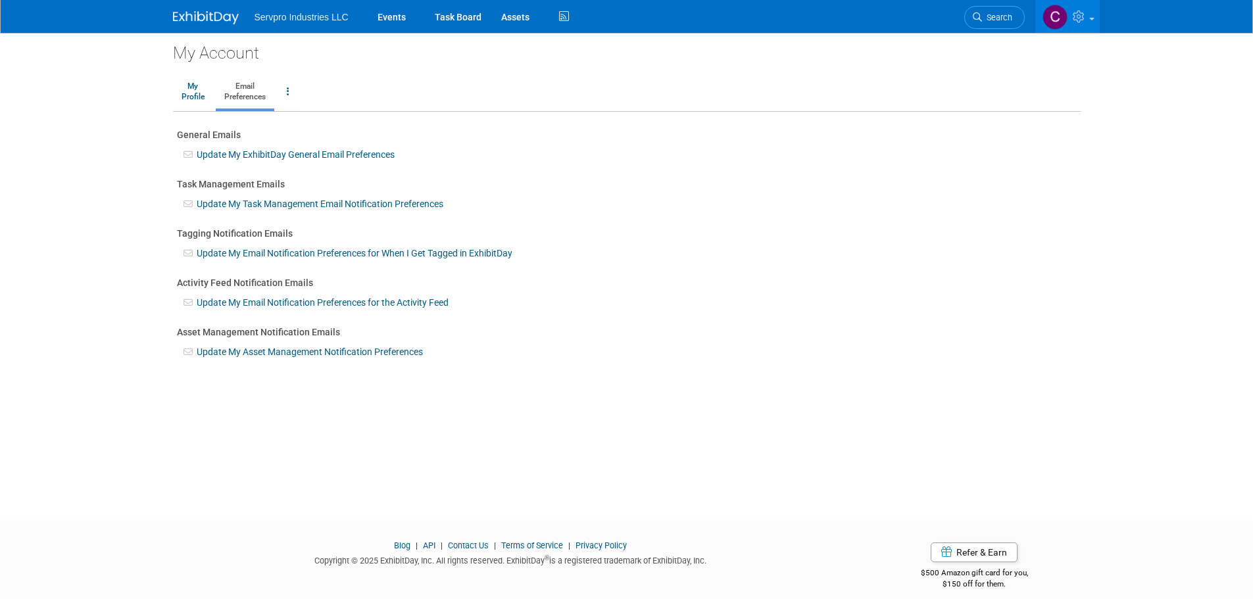 Image resolution: width=1253 pixels, height=599 pixels. What do you see at coordinates (627, 135) in the screenshot?
I see `div: General Emails` at bounding box center [627, 135].